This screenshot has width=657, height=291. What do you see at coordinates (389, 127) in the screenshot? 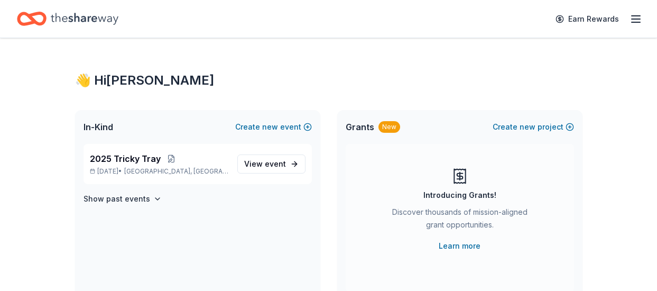
I see `div: New` at bounding box center [389, 127].